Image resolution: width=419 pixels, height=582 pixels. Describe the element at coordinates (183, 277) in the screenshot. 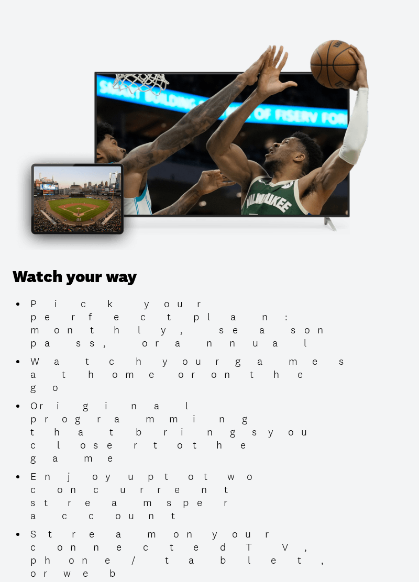

I see `h3: Watch your way` at that location.